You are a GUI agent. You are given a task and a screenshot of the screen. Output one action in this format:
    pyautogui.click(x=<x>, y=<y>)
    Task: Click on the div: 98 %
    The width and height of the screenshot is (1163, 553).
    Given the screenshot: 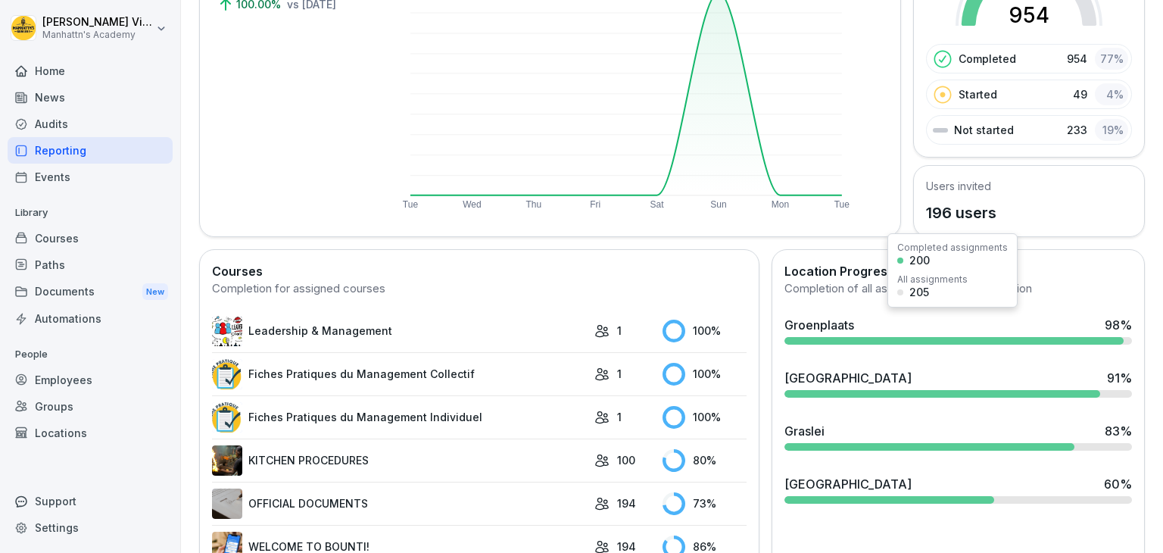 What is the action you would take?
    pyautogui.click(x=1118, y=325)
    